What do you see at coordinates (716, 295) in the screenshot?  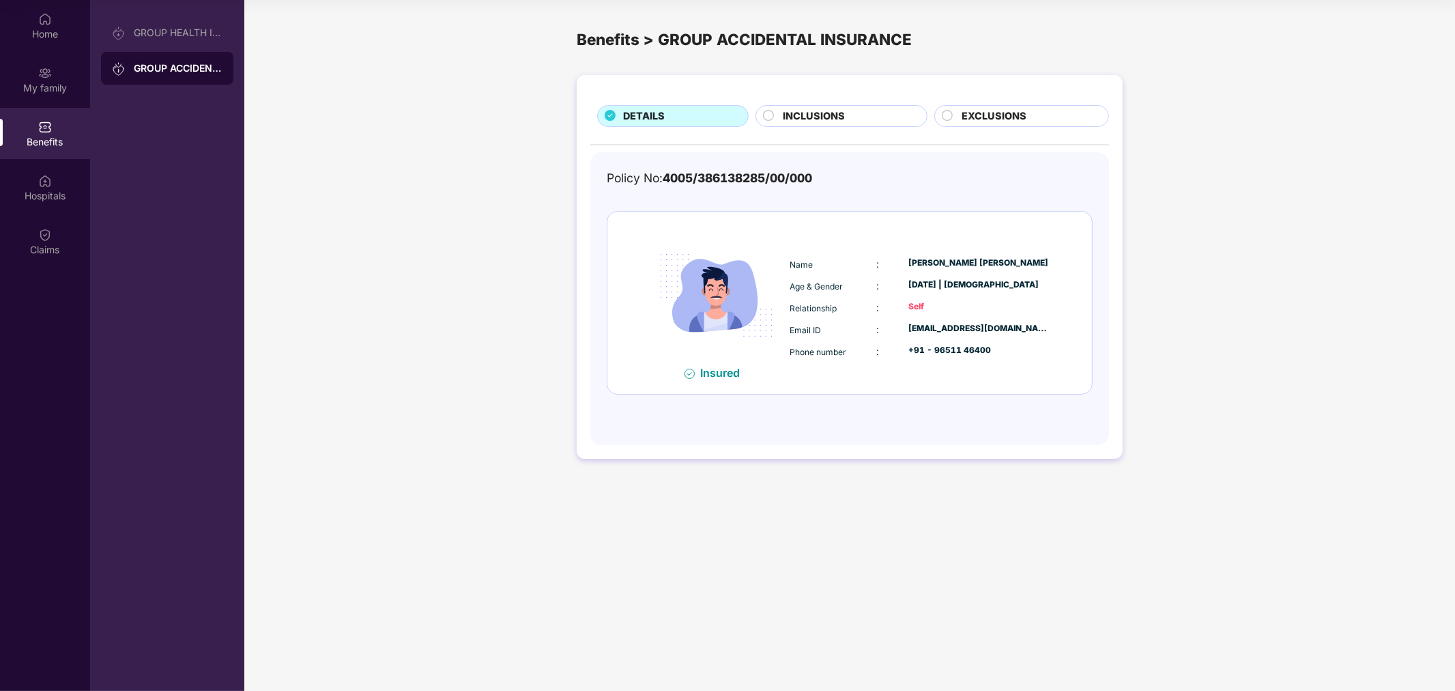 I see `img: icon` at bounding box center [716, 295].